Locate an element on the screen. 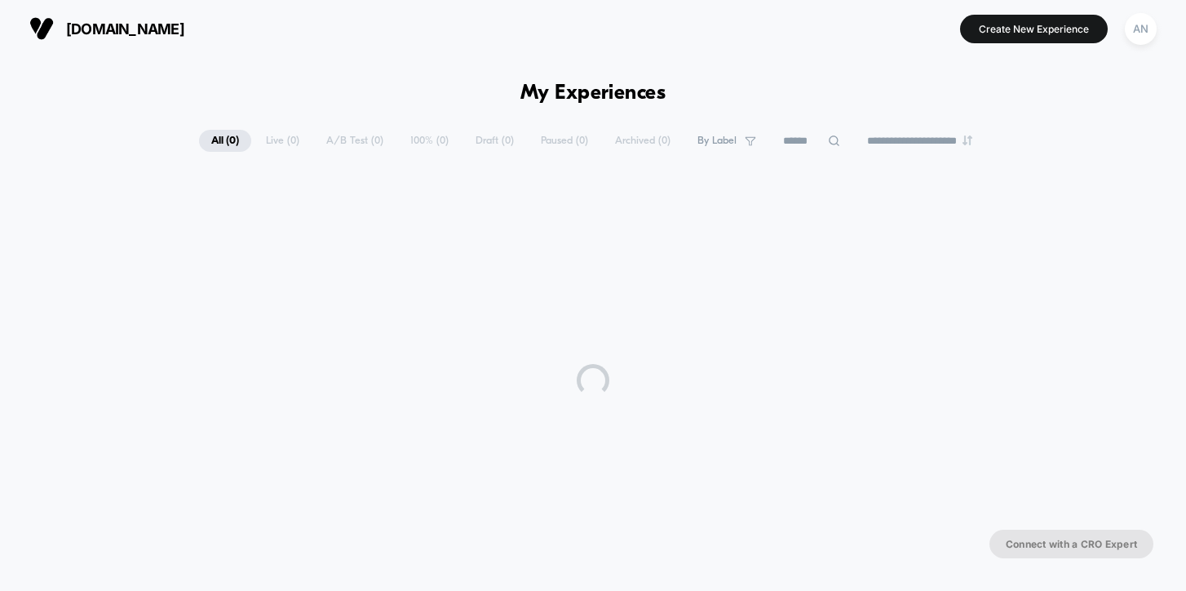  button: Create New Experience is located at coordinates (1034, 29).